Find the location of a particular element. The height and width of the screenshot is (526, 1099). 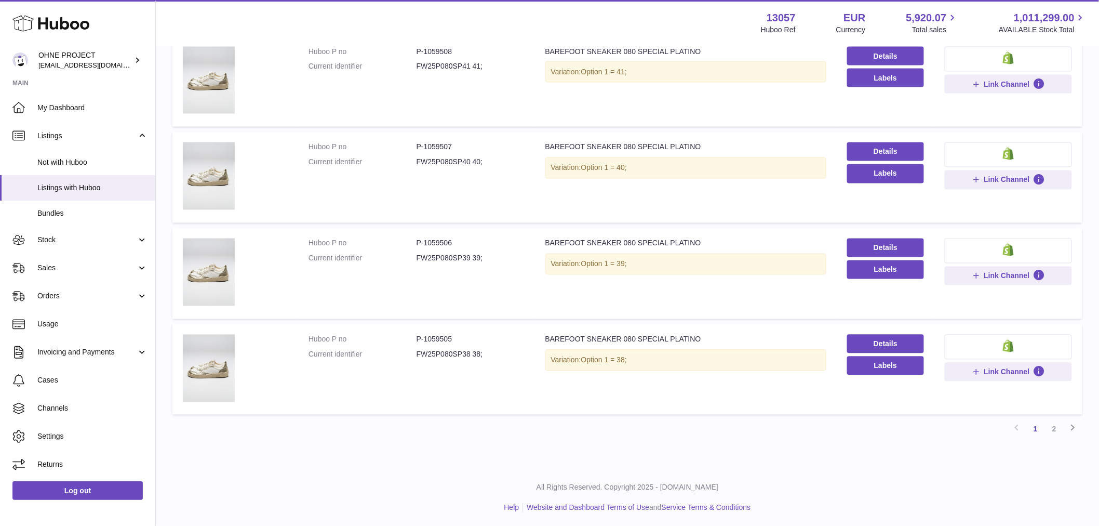

a: 5,920.07 Total sales is located at coordinates (932, 23).